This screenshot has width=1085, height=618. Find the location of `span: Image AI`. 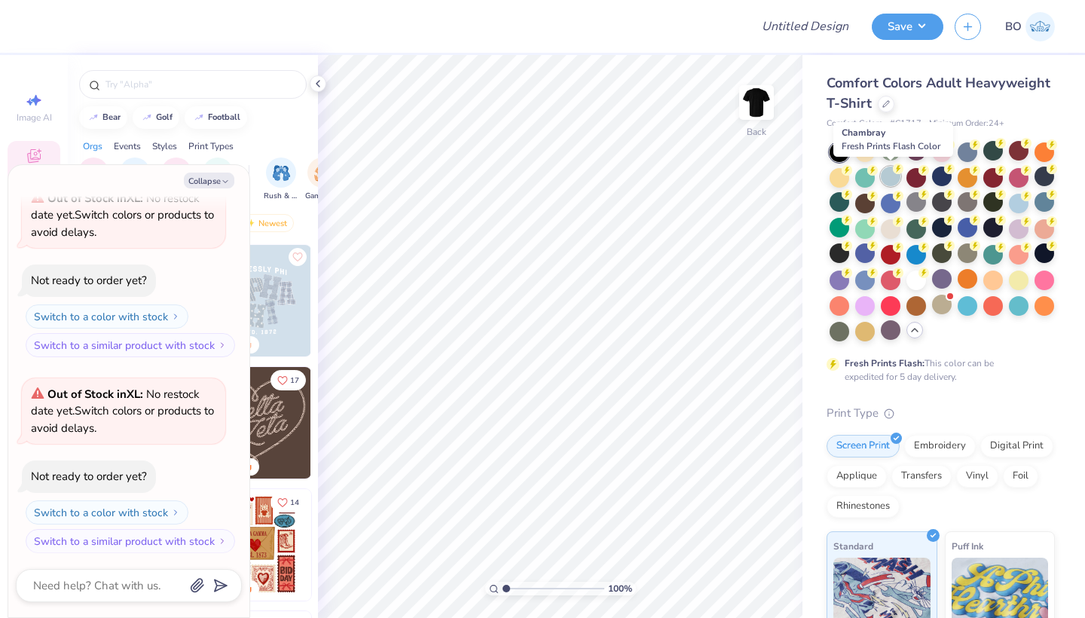

span: Image AI is located at coordinates (34, 118).